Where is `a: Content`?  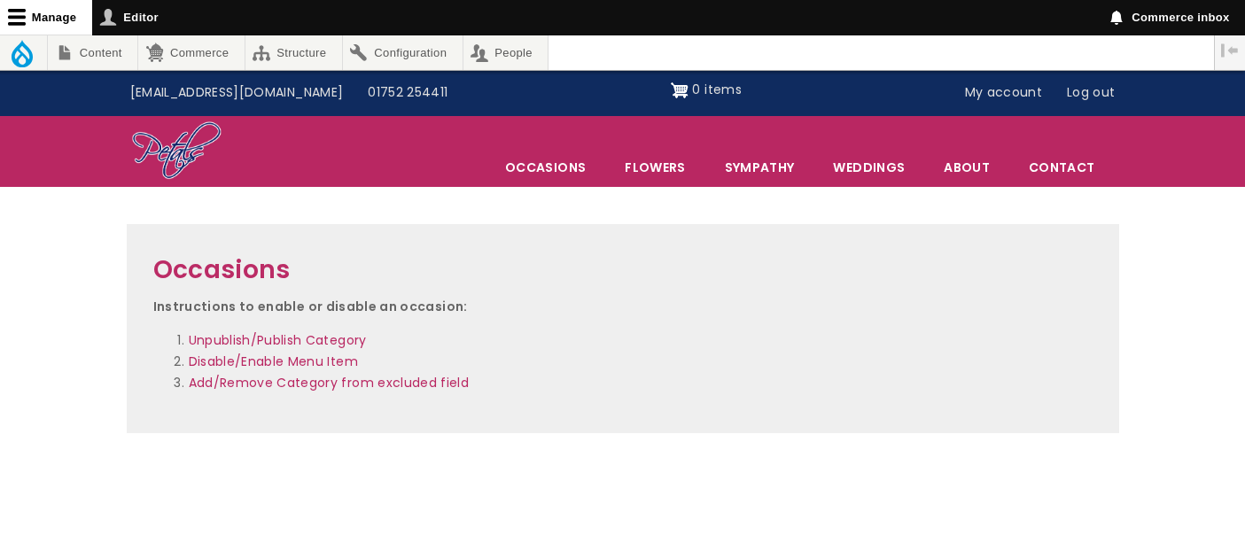 a: Content is located at coordinates (92, 52).